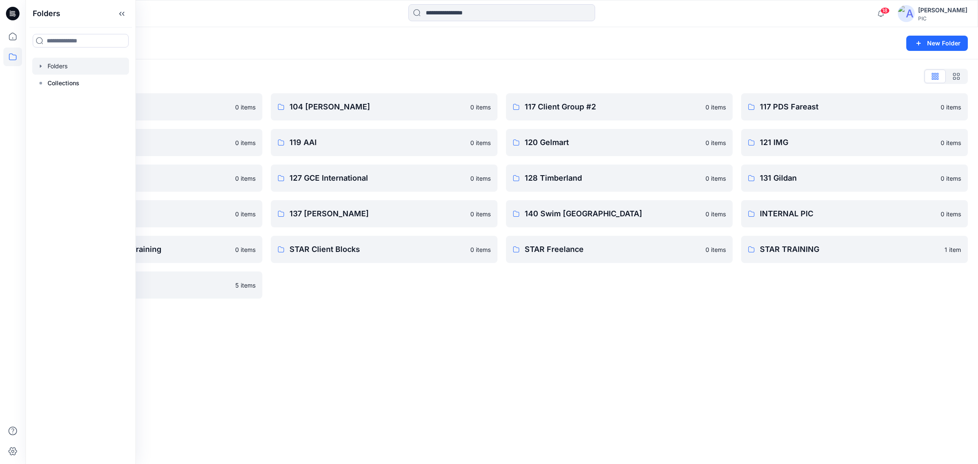 The width and height of the screenshot is (978, 464). Describe the element at coordinates (613, 143) in the screenshot. I see `p: 120 Gelmart` at that location.